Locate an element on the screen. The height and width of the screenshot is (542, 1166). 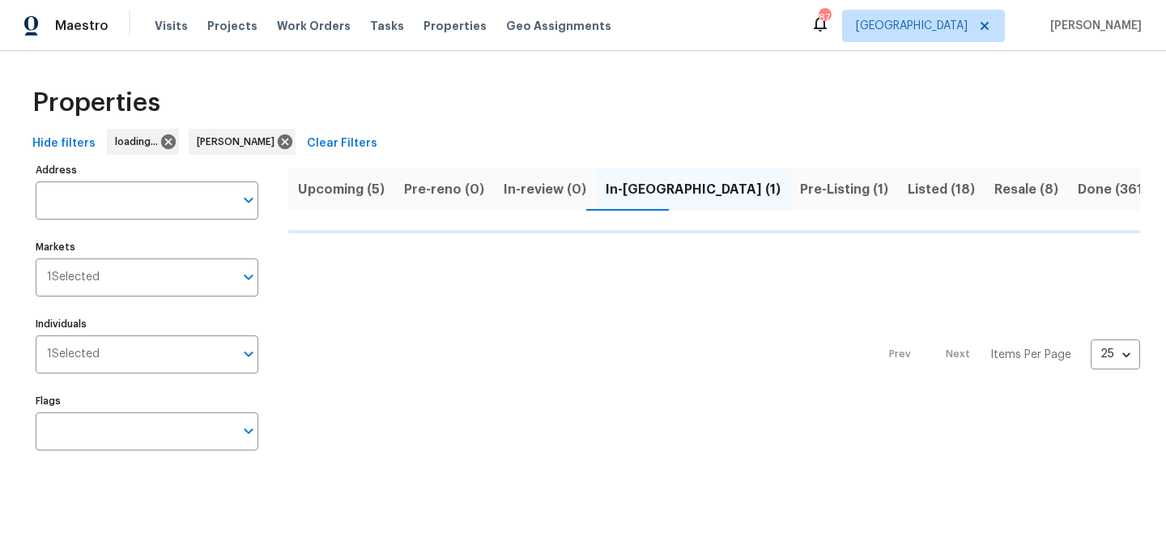
span: Pre-Listing (1) is located at coordinates (844, 190).